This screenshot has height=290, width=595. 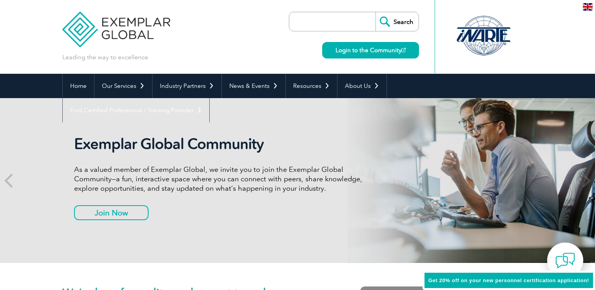 What do you see at coordinates (311, 86) in the screenshot?
I see `a: Resources` at bounding box center [311, 86].